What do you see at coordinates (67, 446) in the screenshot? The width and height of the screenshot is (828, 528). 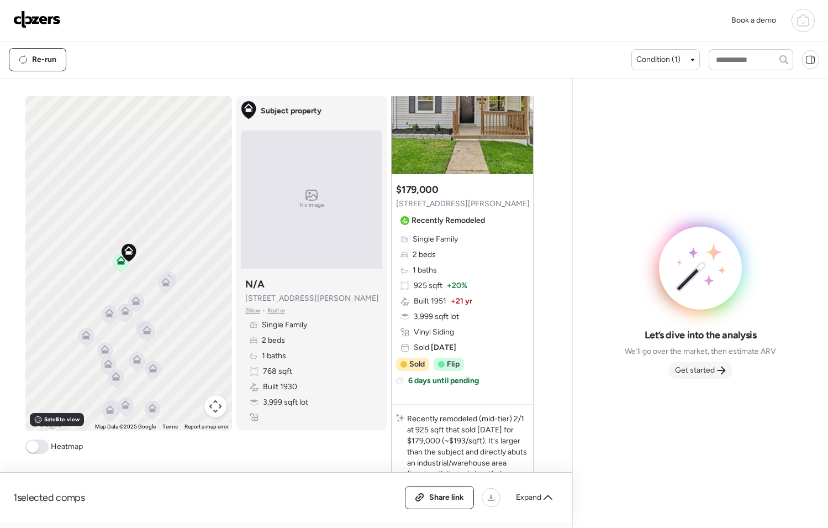 I see `span: Heatmap` at bounding box center [67, 446].